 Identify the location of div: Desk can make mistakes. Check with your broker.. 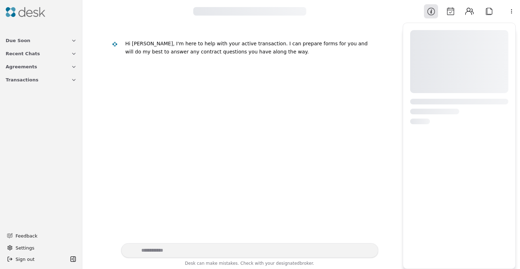
(250, 264).